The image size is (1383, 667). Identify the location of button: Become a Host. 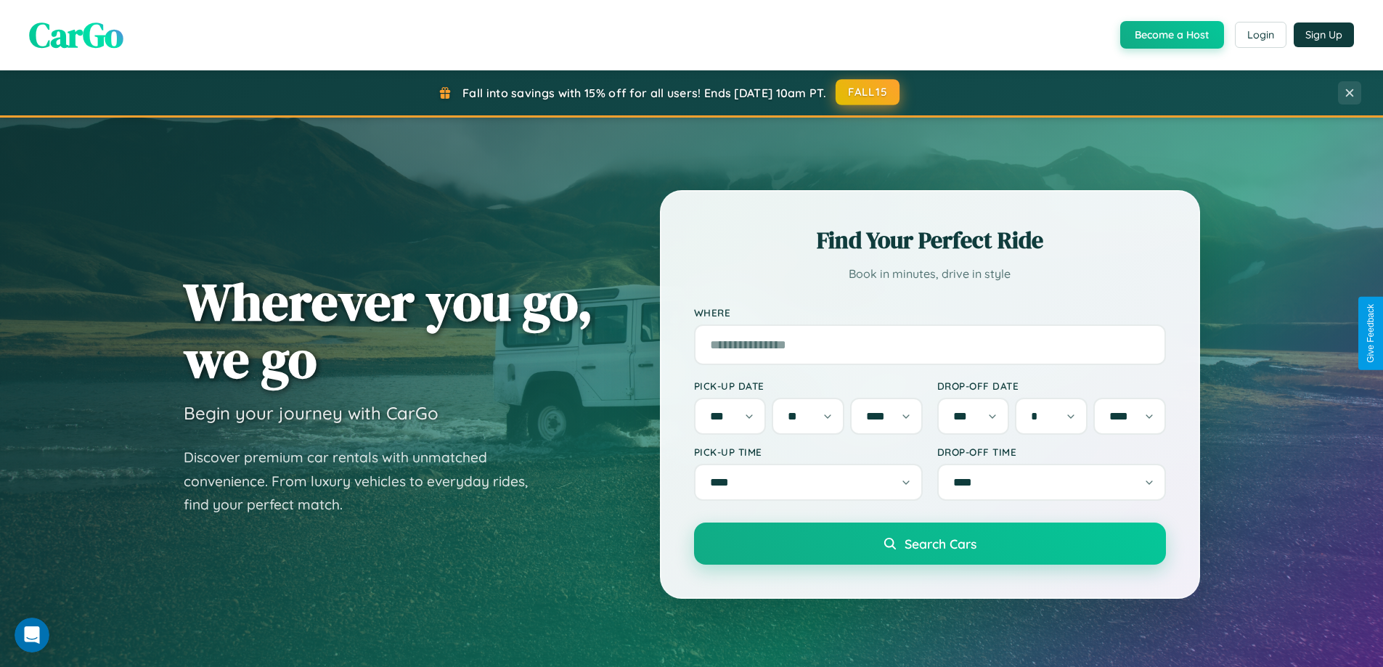
(1172, 35).